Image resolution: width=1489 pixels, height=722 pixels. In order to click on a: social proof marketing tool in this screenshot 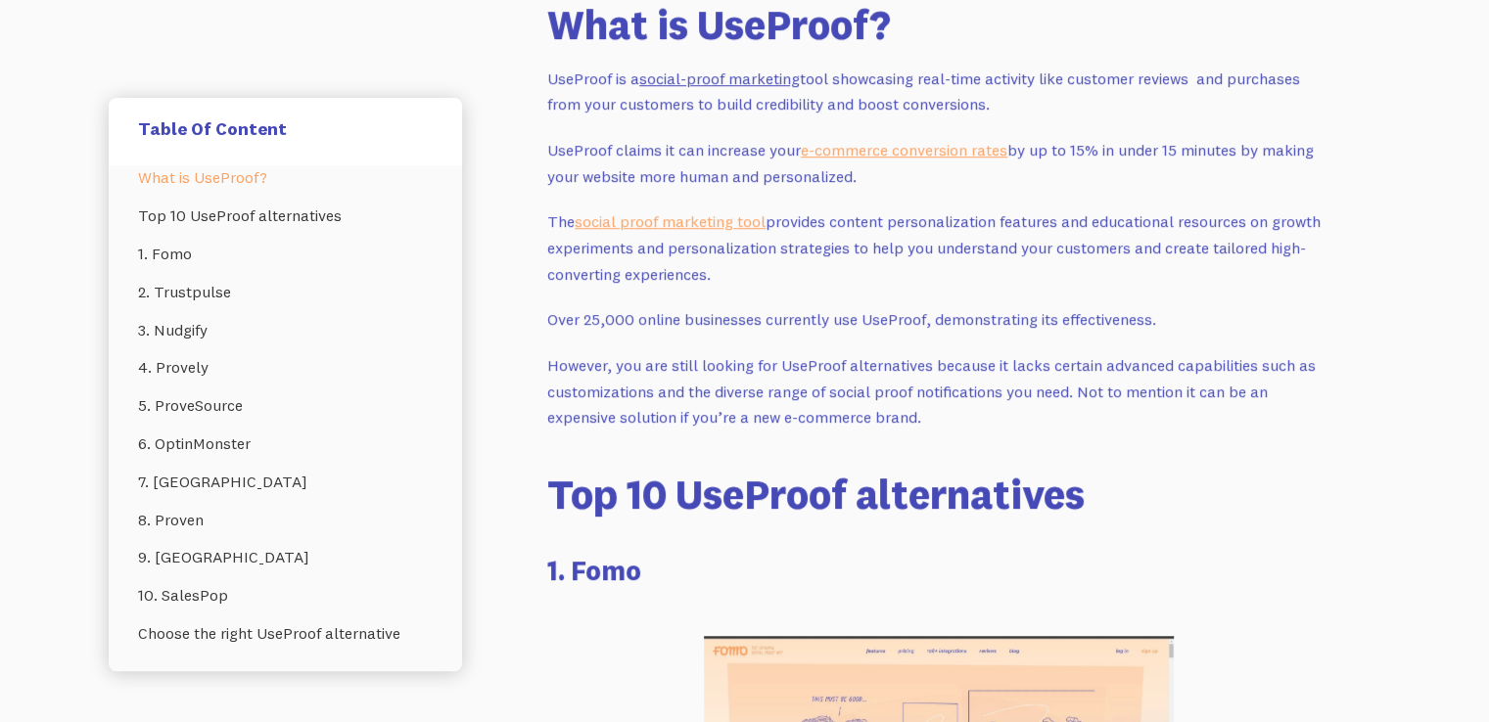, I will do `click(669, 221)`.